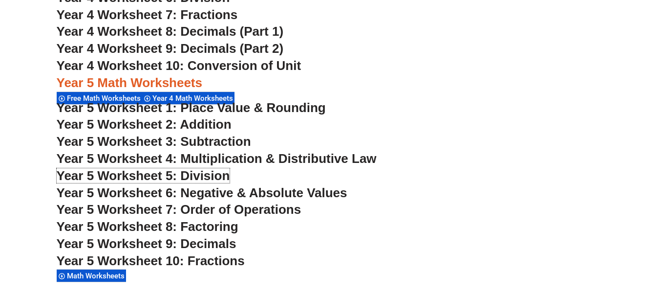 This screenshot has width=660, height=297. What do you see at coordinates (170, 31) in the screenshot?
I see `span: Year 4 Worksheet 8: Decimals (Part 1)` at bounding box center [170, 31].